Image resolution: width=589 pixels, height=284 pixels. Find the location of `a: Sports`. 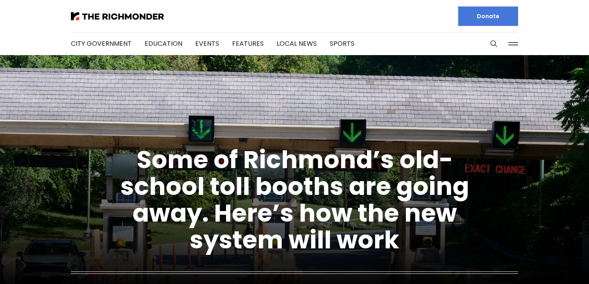

a: Sports is located at coordinates (342, 43).